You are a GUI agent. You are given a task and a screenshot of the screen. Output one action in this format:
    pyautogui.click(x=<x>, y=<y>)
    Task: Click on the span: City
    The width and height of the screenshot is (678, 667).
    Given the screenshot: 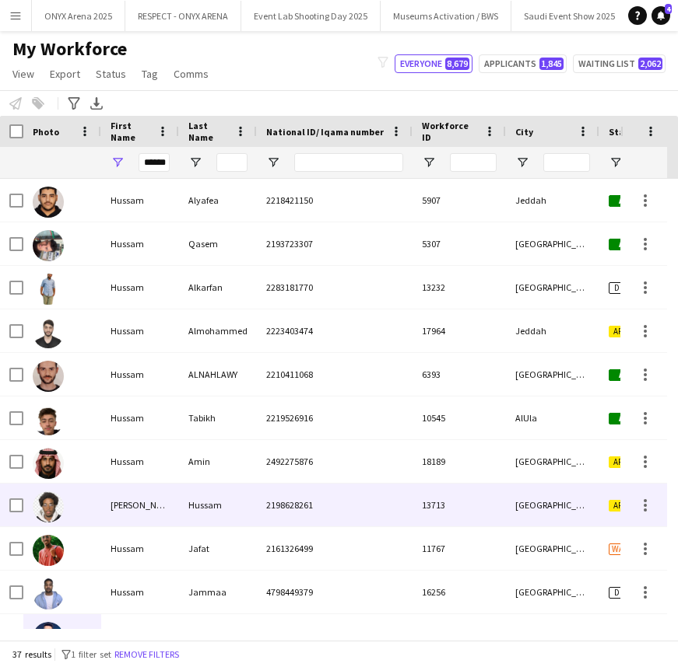 What is the action you would take?
    pyautogui.click(x=524, y=131)
    